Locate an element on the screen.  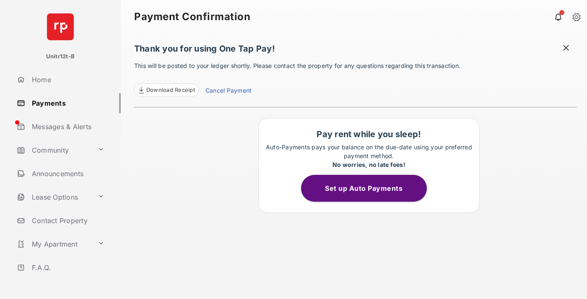
a: Set up Auto Payments is located at coordinates (369, 188).